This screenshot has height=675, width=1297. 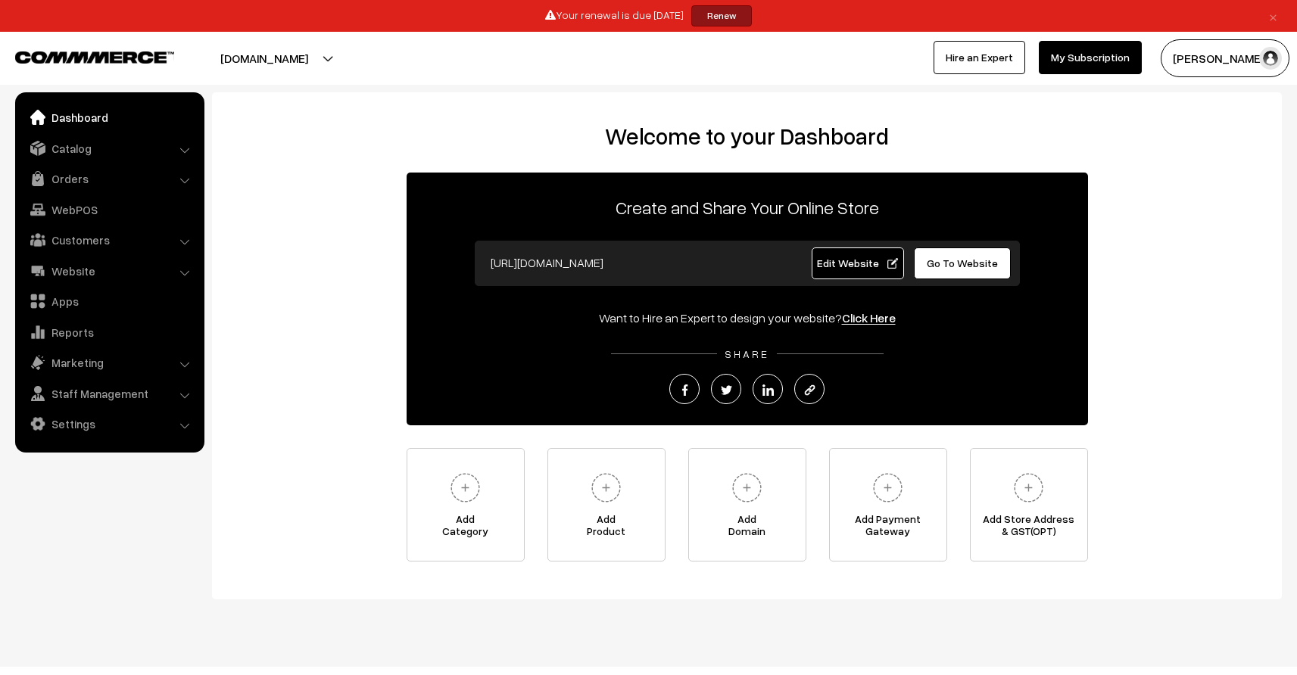 I want to click on a: My Subscription, so click(x=1090, y=58).